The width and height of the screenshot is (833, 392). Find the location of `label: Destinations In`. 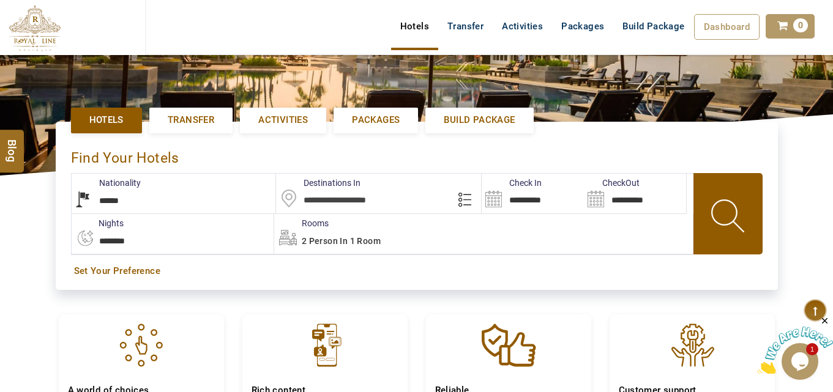

label: Destinations In is located at coordinates (318, 183).